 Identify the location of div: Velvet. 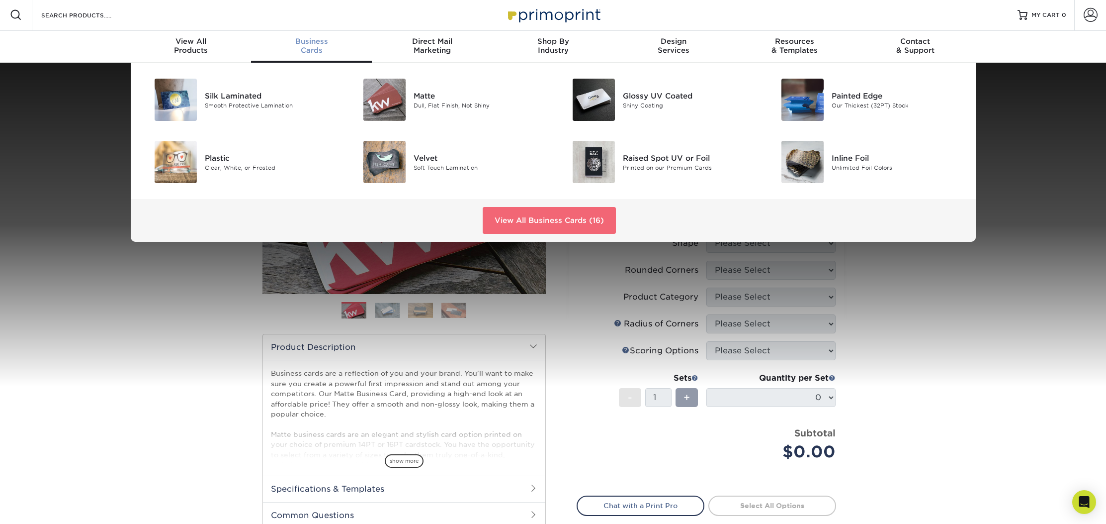
(479, 158).